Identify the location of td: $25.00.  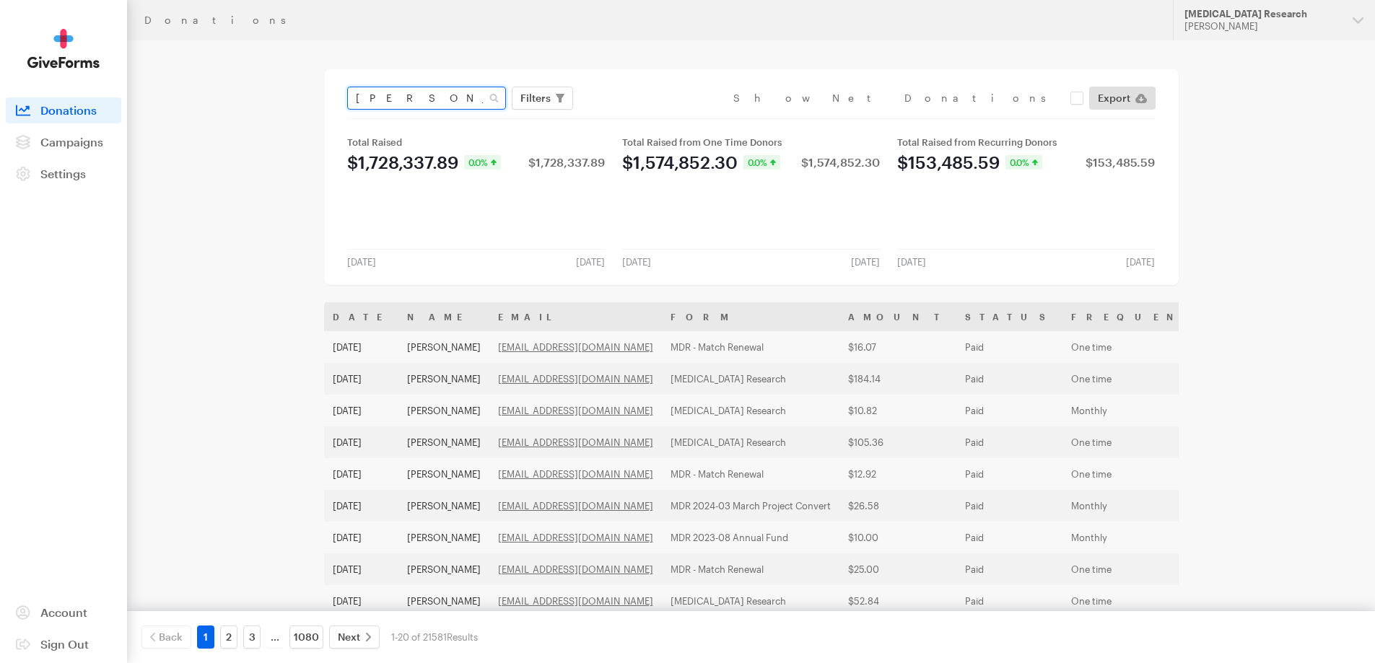
(898, 570).